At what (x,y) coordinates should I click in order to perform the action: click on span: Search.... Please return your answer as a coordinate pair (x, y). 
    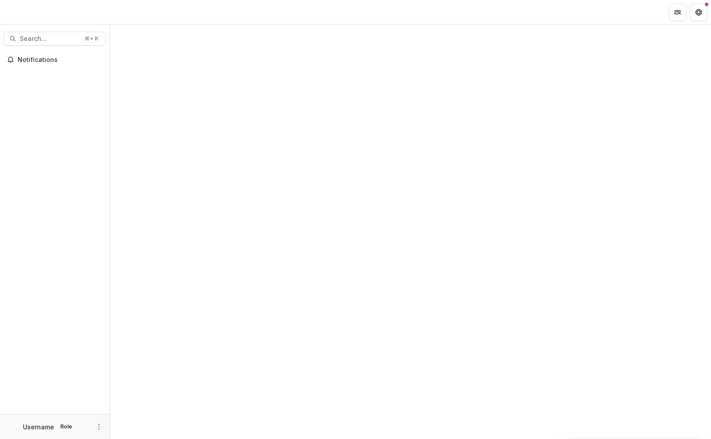
    Looking at the image, I should click on (49, 39).